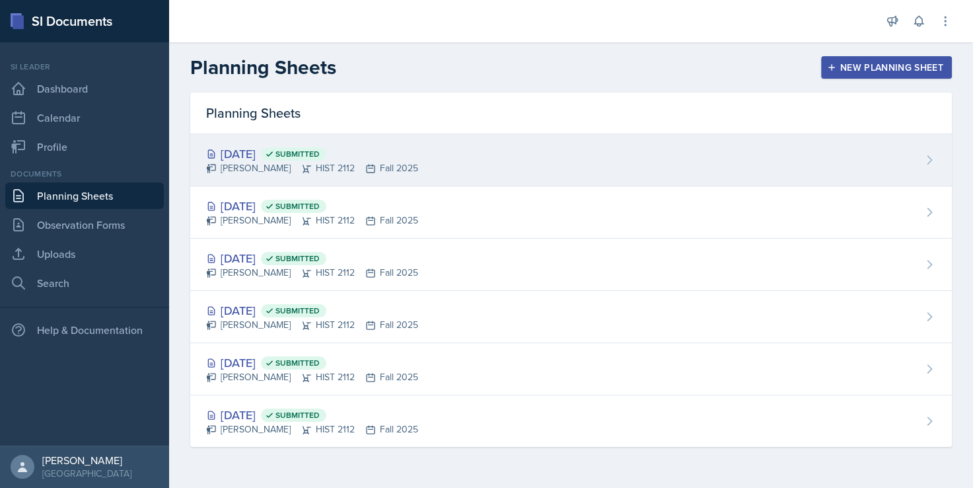  What do you see at coordinates (887, 67) in the screenshot?
I see `div: New Planning Sheet` at bounding box center [887, 67].